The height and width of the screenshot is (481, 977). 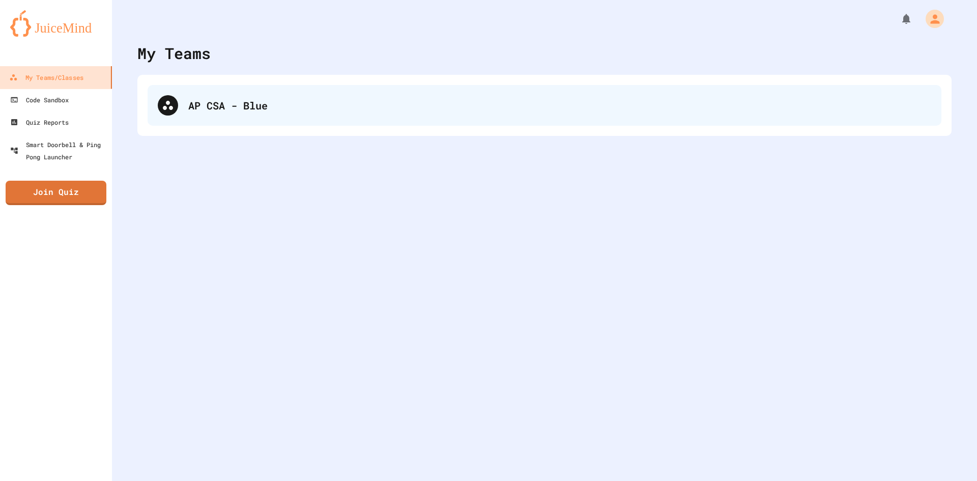 What do you see at coordinates (39, 122) in the screenshot?
I see `div: Quiz Reports` at bounding box center [39, 122].